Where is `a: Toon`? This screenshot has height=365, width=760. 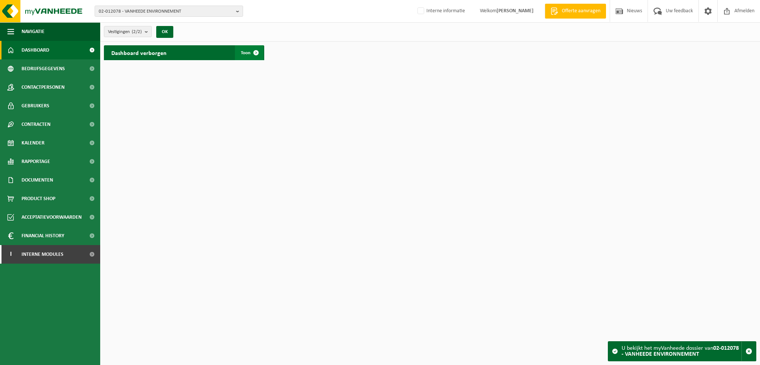
a: Toon is located at coordinates (249, 53).